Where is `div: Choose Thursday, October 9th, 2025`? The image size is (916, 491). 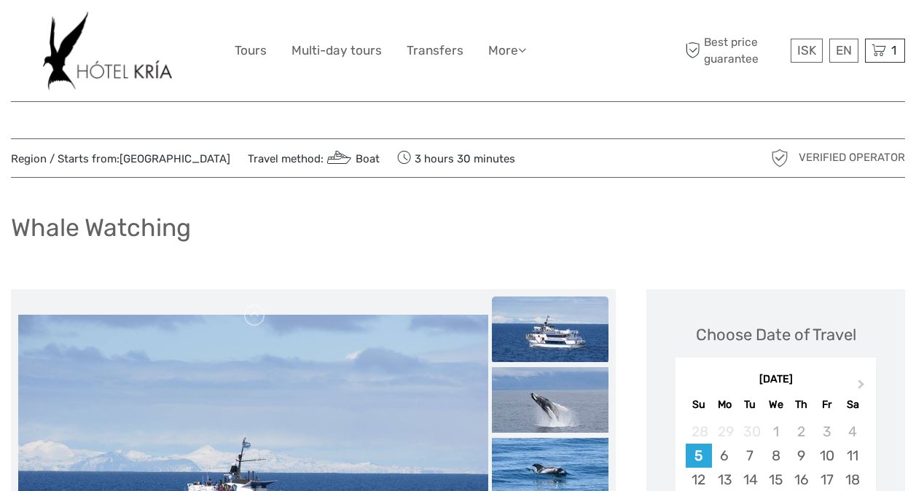
div: Choose Thursday, October 9th, 2025 is located at coordinates (801, 456).